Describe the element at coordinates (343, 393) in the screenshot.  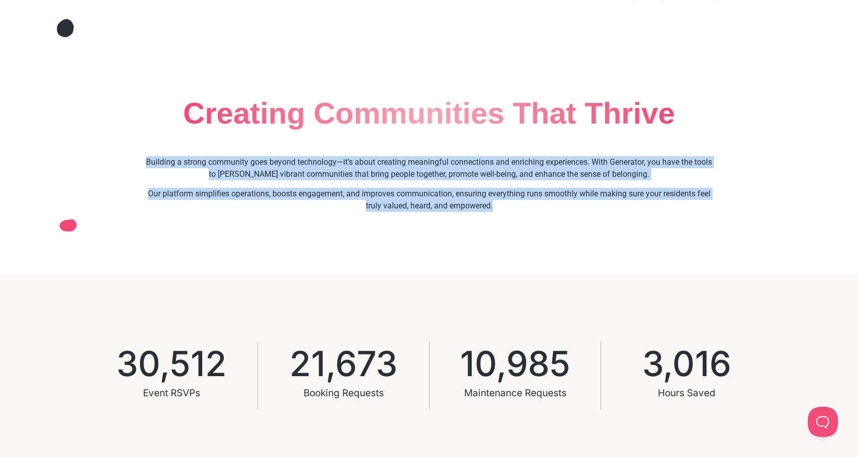
I see `div: Booking Requests` at that location.